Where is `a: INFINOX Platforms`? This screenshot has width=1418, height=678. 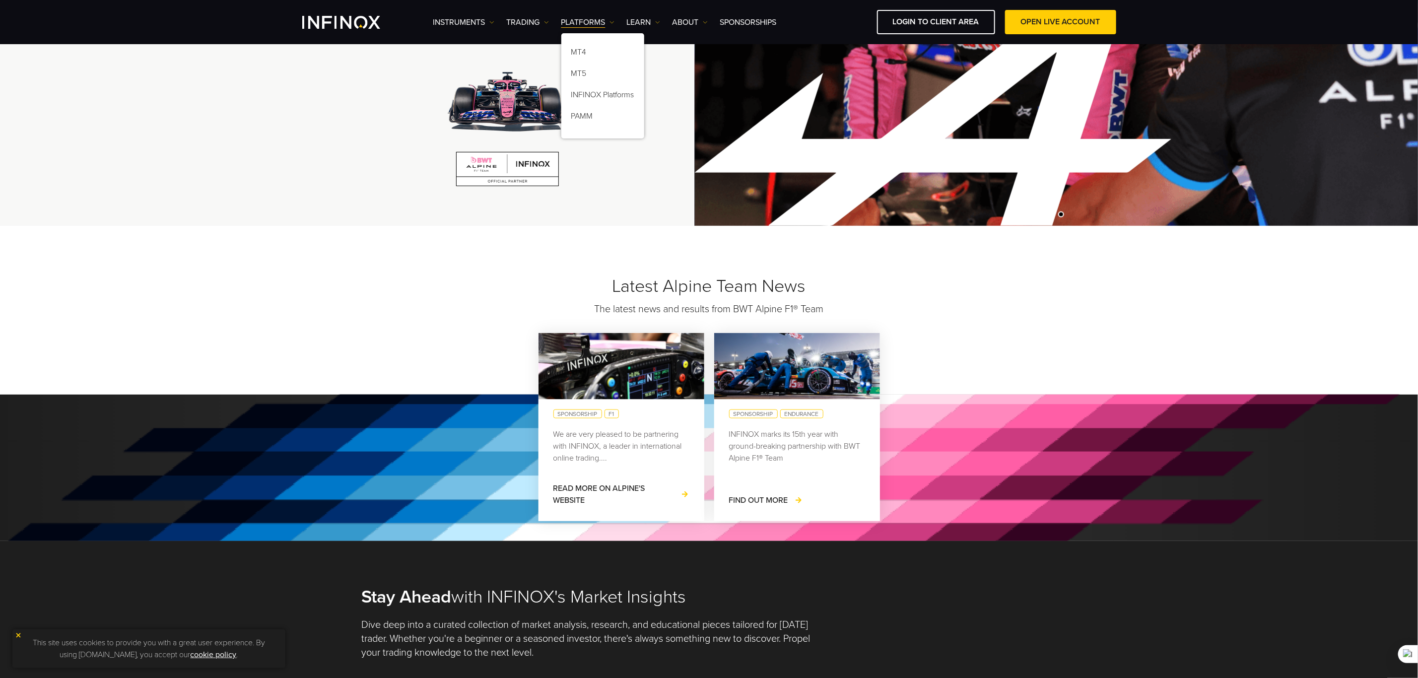
a: INFINOX Platforms is located at coordinates (602, 96).